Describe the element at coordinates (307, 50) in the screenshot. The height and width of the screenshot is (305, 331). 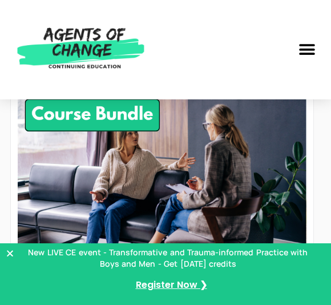
I see `div: Menu Toggle` at that location.